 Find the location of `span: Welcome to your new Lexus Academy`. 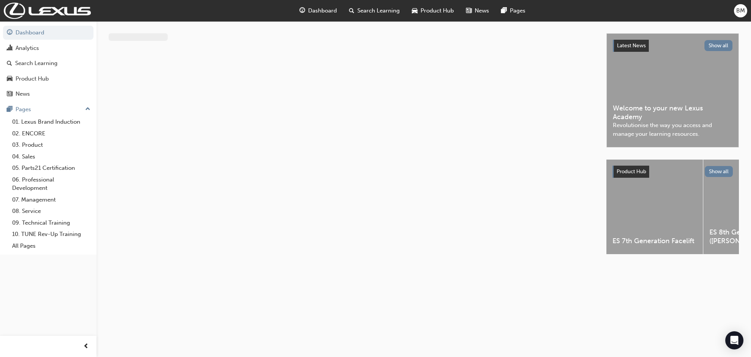

span: Welcome to your new Lexus Academy is located at coordinates (673, 112).